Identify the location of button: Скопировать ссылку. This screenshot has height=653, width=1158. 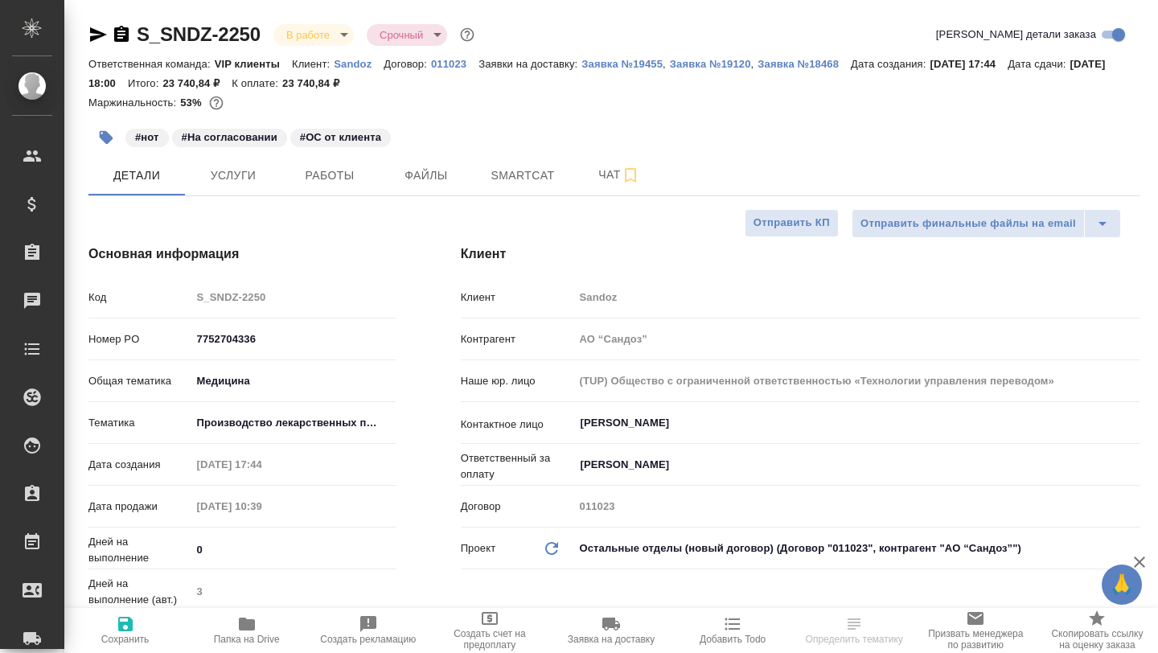
(121, 35).